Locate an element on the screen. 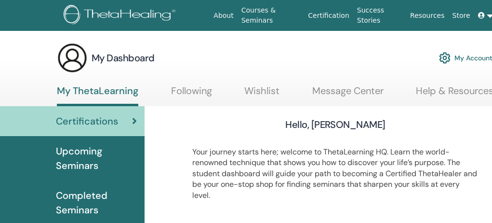 The width and height of the screenshot is (492, 223). a: Certification is located at coordinates (328, 15).